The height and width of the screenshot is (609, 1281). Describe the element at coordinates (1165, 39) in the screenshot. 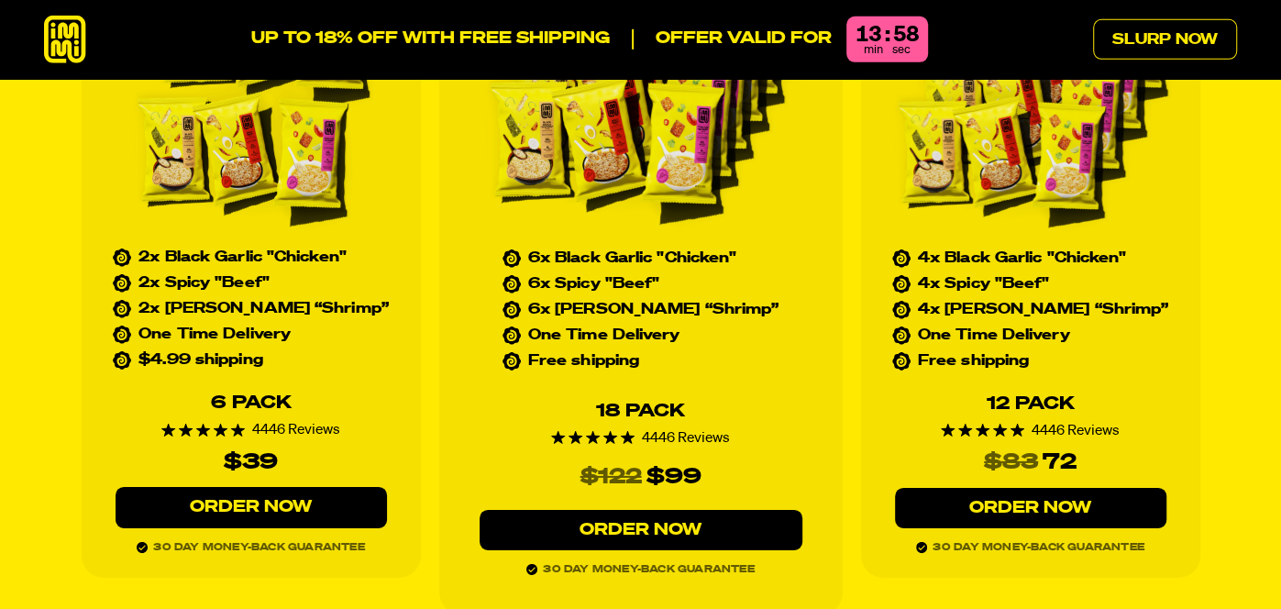

I see `a: Slurp Now` at that location.